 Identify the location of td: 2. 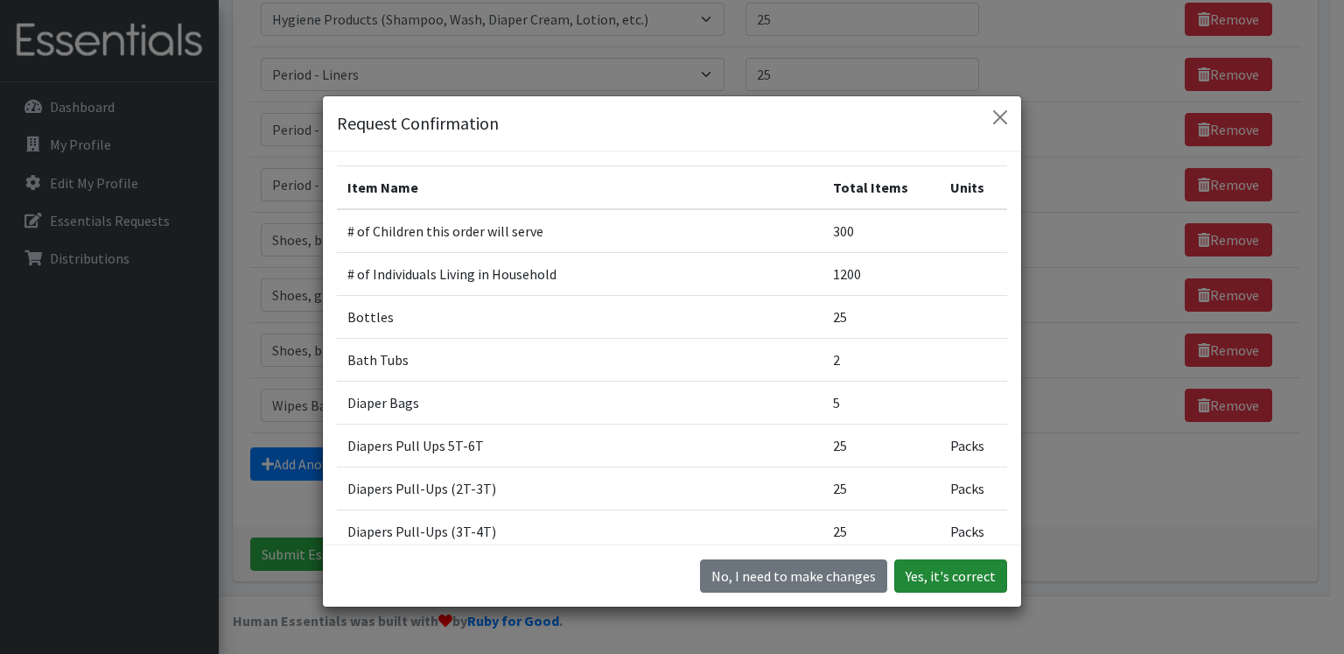
(881, 360).